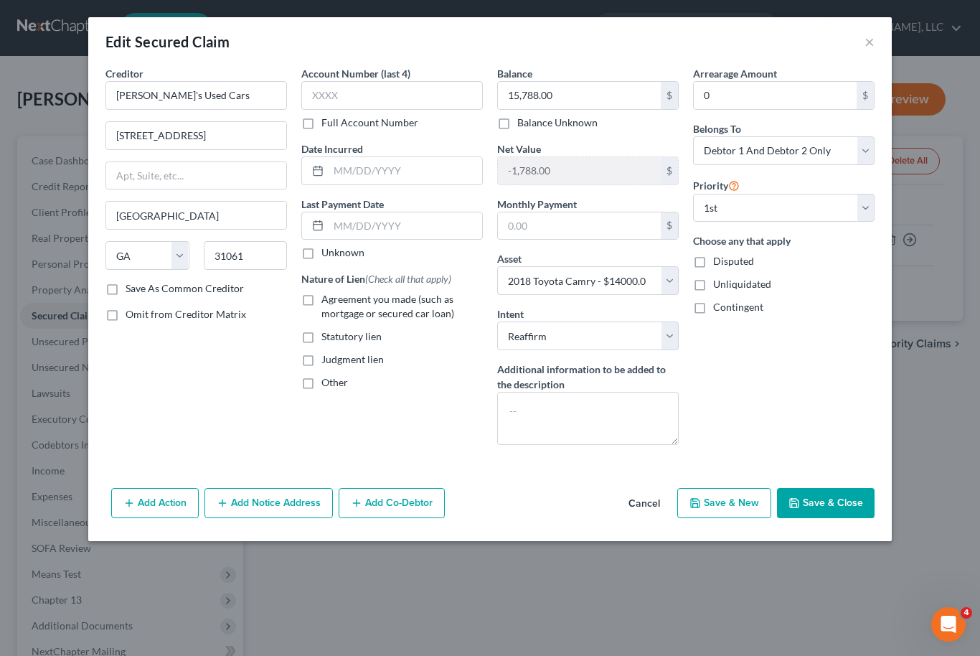 The height and width of the screenshot is (656, 980). What do you see at coordinates (724, 503) in the screenshot?
I see `button: Save & New` at bounding box center [724, 503].